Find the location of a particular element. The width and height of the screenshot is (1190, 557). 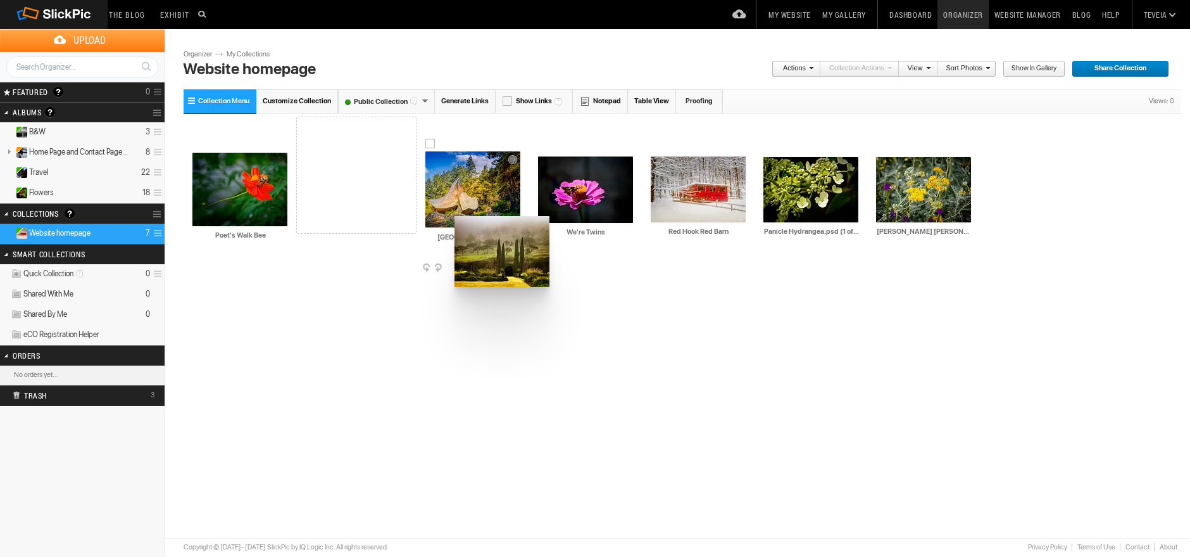

a: Show in Gallery is located at coordinates (1034, 69).